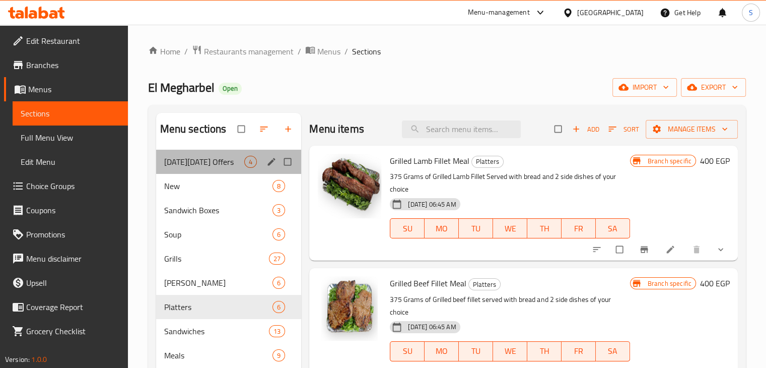 This screenshot has width=766, height=368. I want to click on span: Coverage Report, so click(73, 307).